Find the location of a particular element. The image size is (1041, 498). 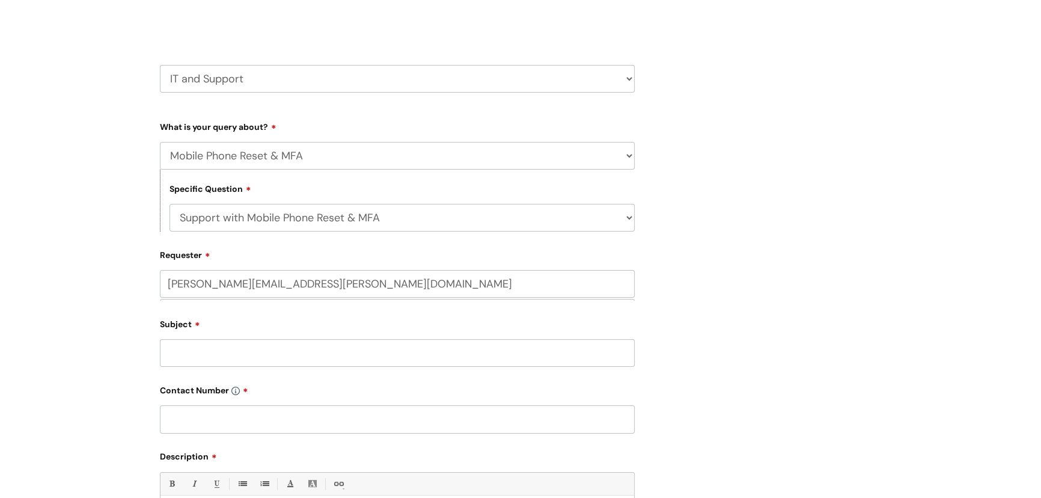

a: Back Color is located at coordinates (312, 483).